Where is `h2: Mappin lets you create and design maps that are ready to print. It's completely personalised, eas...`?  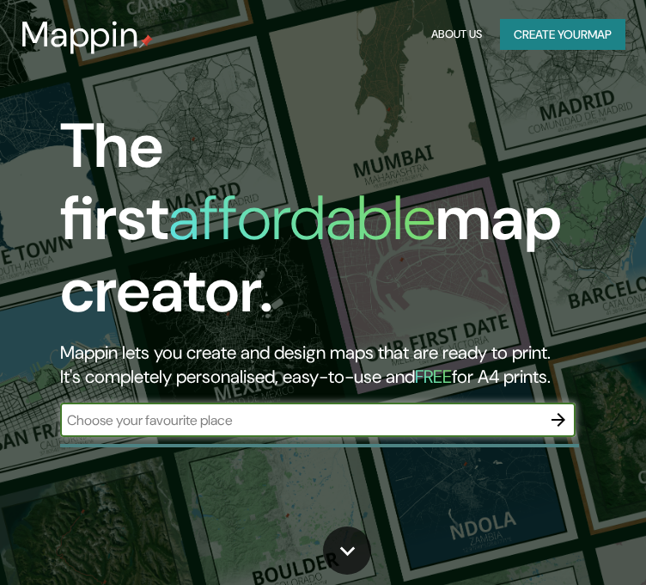
h2: Mappin lets you create and design maps that are ready to print. It's completely personalised, eas... is located at coordinates (319, 364).